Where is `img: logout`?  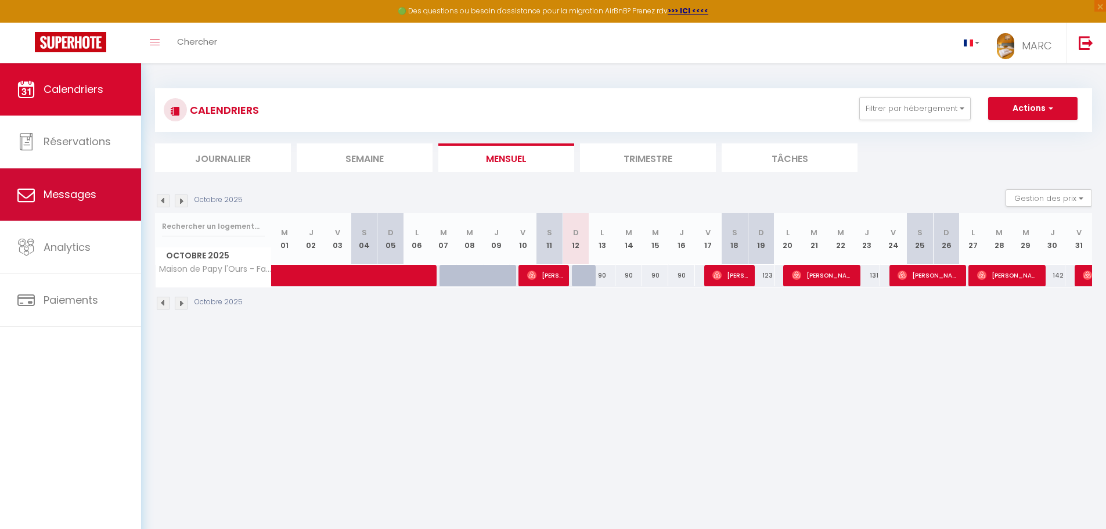 img: logout is located at coordinates (1085, 42).